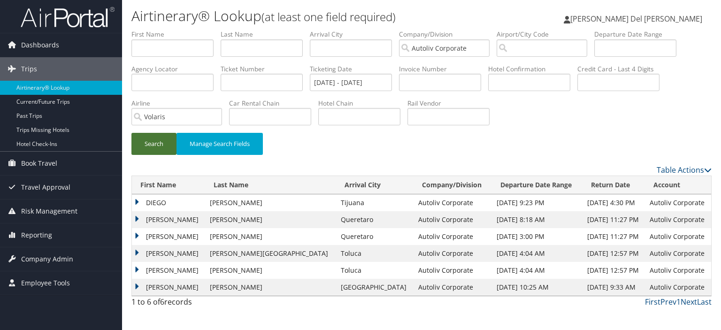 Image resolution: width=721 pixels, height=330 pixels. Describe the element at coordinates (329, 16) in the screenshot. I see `small: (at least one field required)` at that location.